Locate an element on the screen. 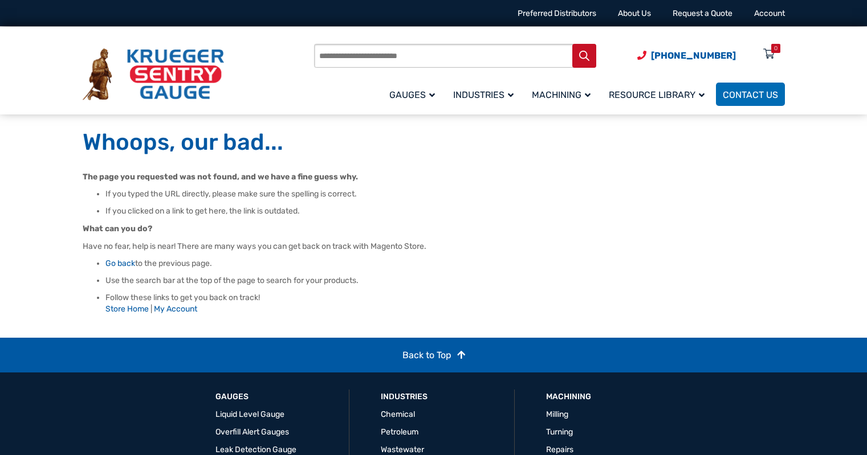  a: Resource Library is located at coordinates (659, 94).